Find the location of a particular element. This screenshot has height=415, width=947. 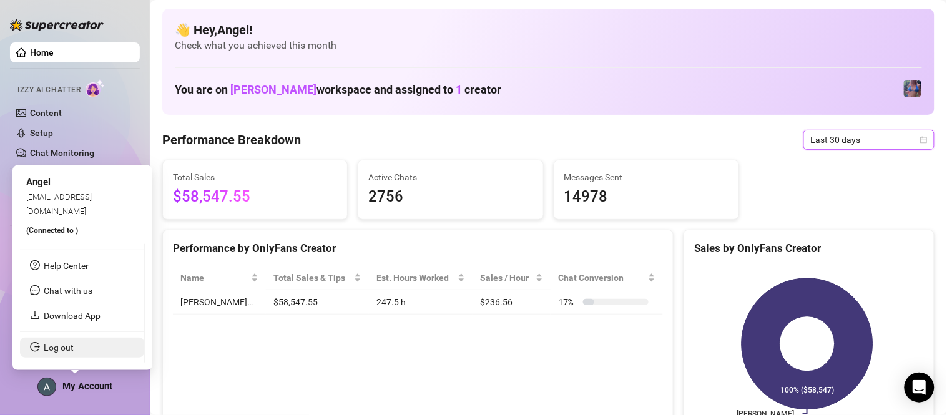

div: Performance by OnlyFans Creator is located at coordinates (418, 249).